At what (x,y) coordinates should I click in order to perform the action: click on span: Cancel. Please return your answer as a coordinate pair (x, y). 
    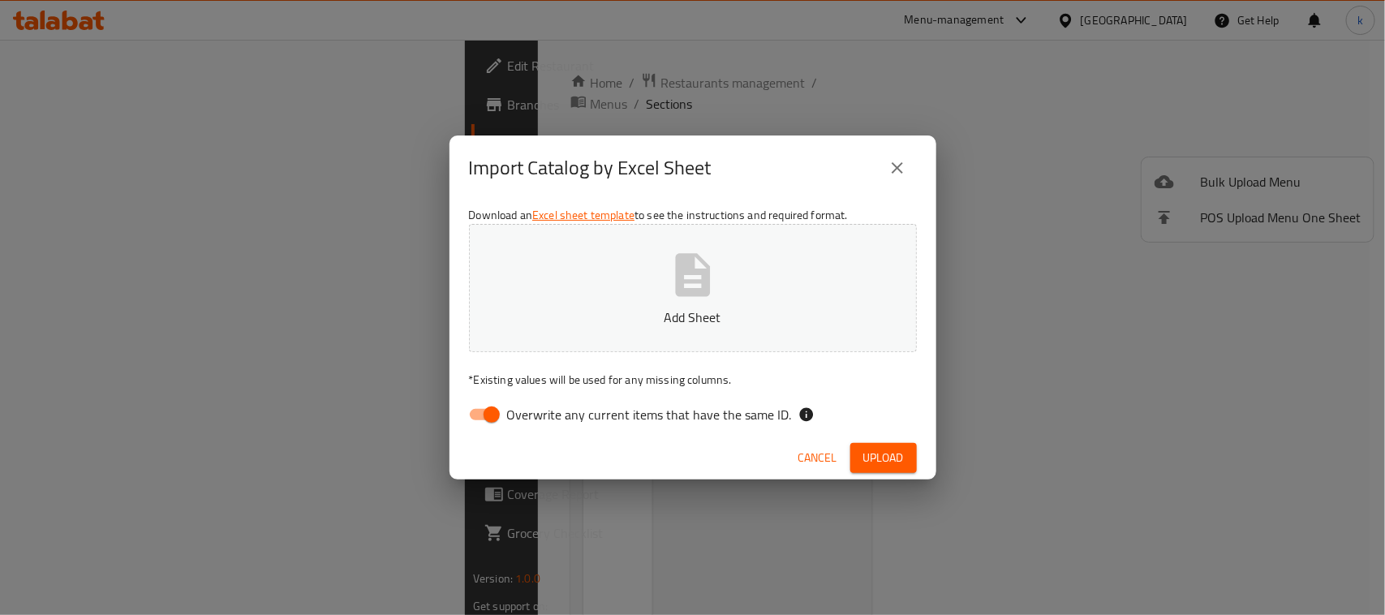
    Looking at the image, I should click on (818, 458).